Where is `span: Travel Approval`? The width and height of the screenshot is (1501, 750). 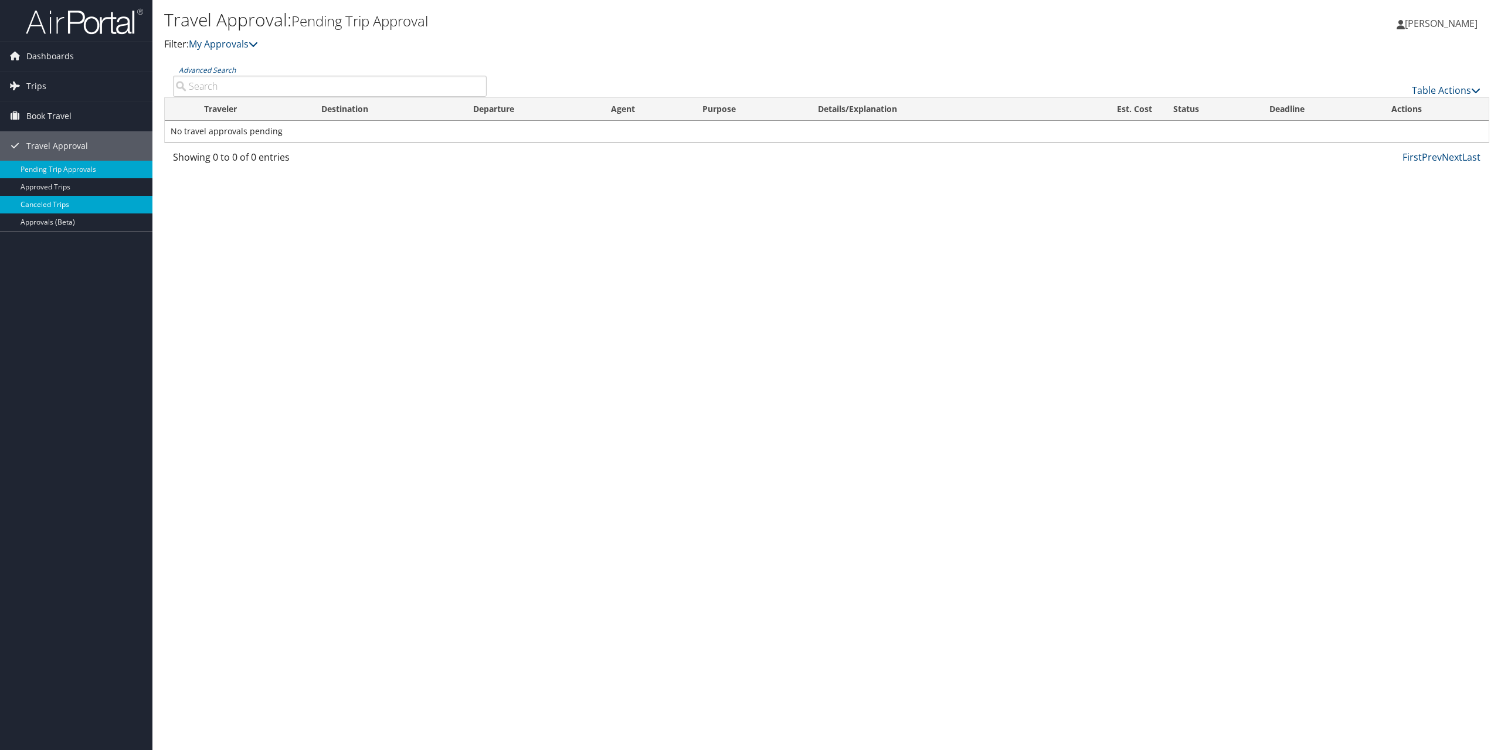 span: Travel Approval is located at coordinates (57, 146).